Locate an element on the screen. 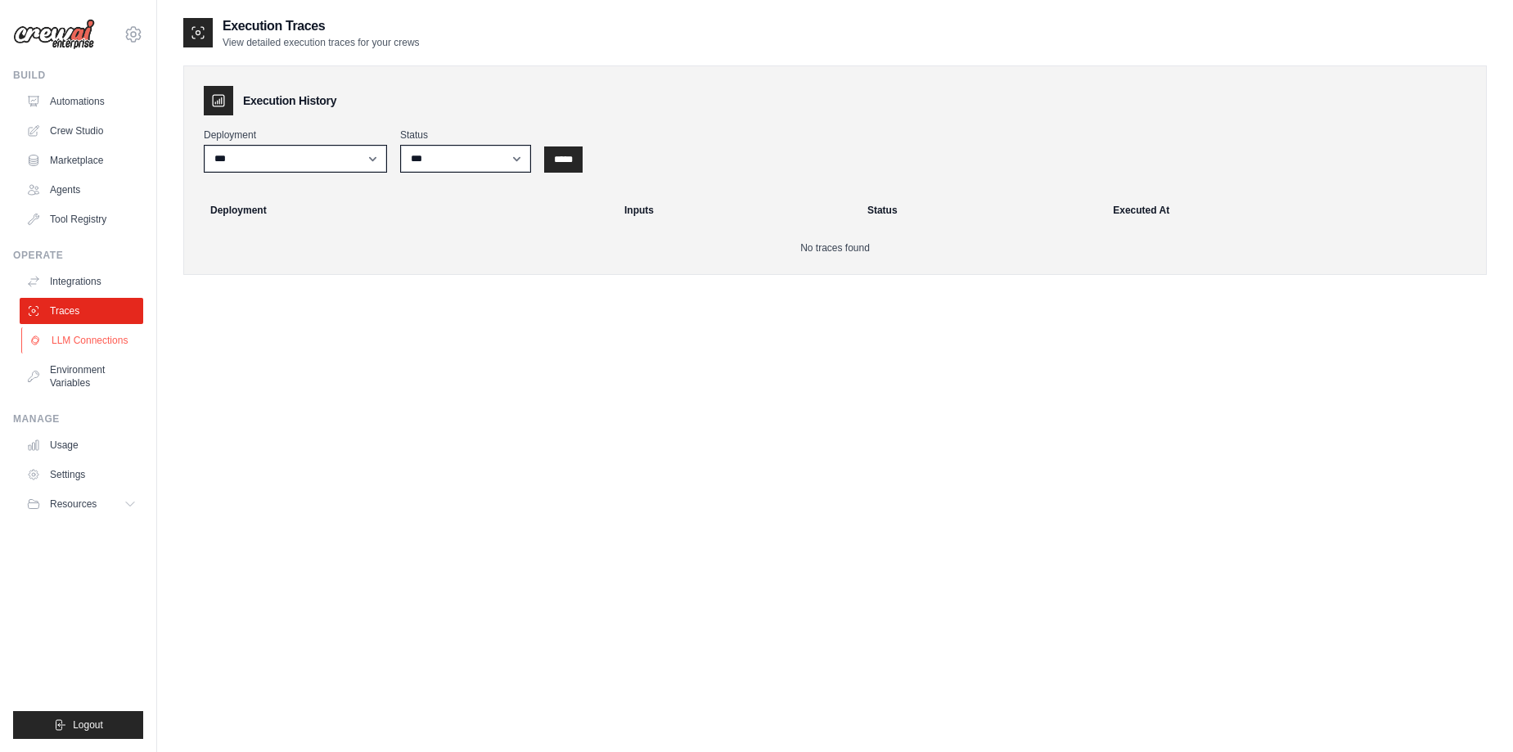 Image resolution: width=1513 pixels, height=752 pixels. h2: Execution Traces is located at coordinates (321, 26).